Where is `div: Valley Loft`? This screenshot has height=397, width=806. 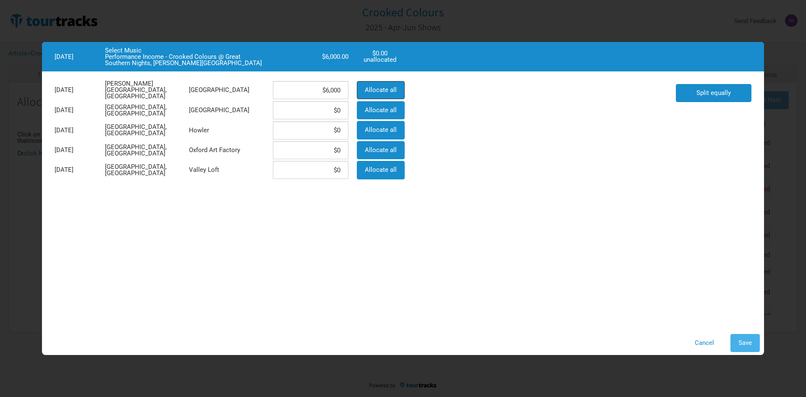
div: Valley Loft is located at coordinates (227, 170).